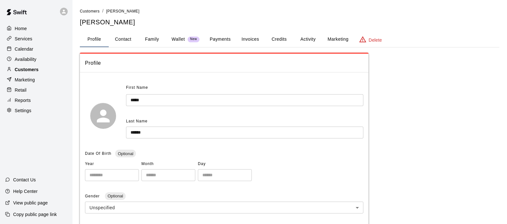 The image size is (507, 224). What do you see at coordinates (36, 29) in the screenshot?
I see `a: Home` at bounding box center [36, 29].